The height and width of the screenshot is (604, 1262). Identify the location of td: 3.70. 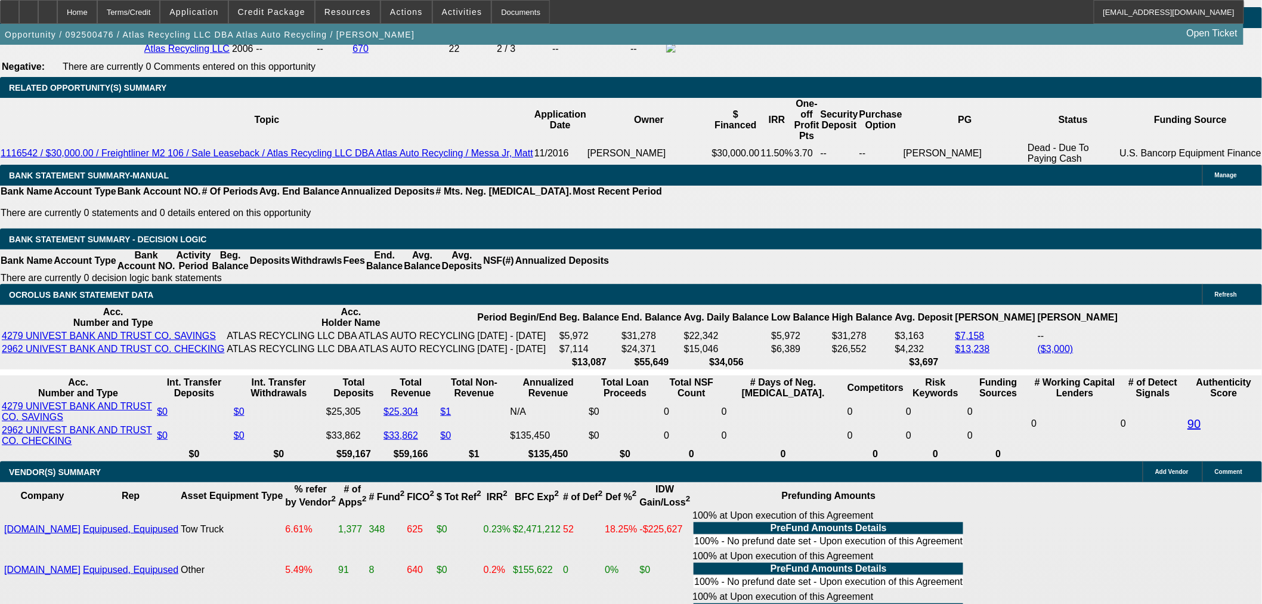
(807, 153).